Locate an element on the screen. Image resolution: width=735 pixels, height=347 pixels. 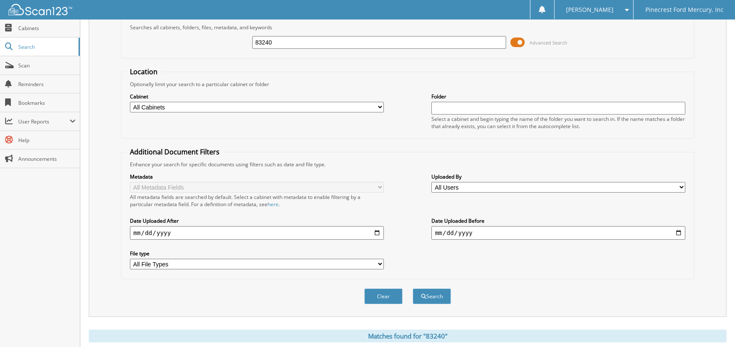
label: Date Uploaded Before is located at coordinates (559, 221).